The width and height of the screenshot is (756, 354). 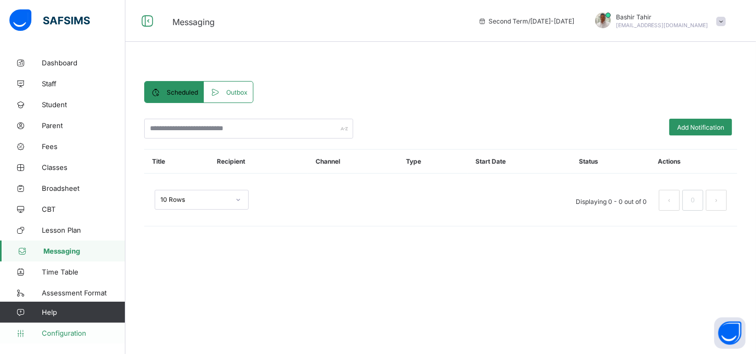 What do you see at coordinates (612, 200) in the screenshot?
I see `li: Displaying 0 - 0 out of 0` at bounding box center [612, 200].